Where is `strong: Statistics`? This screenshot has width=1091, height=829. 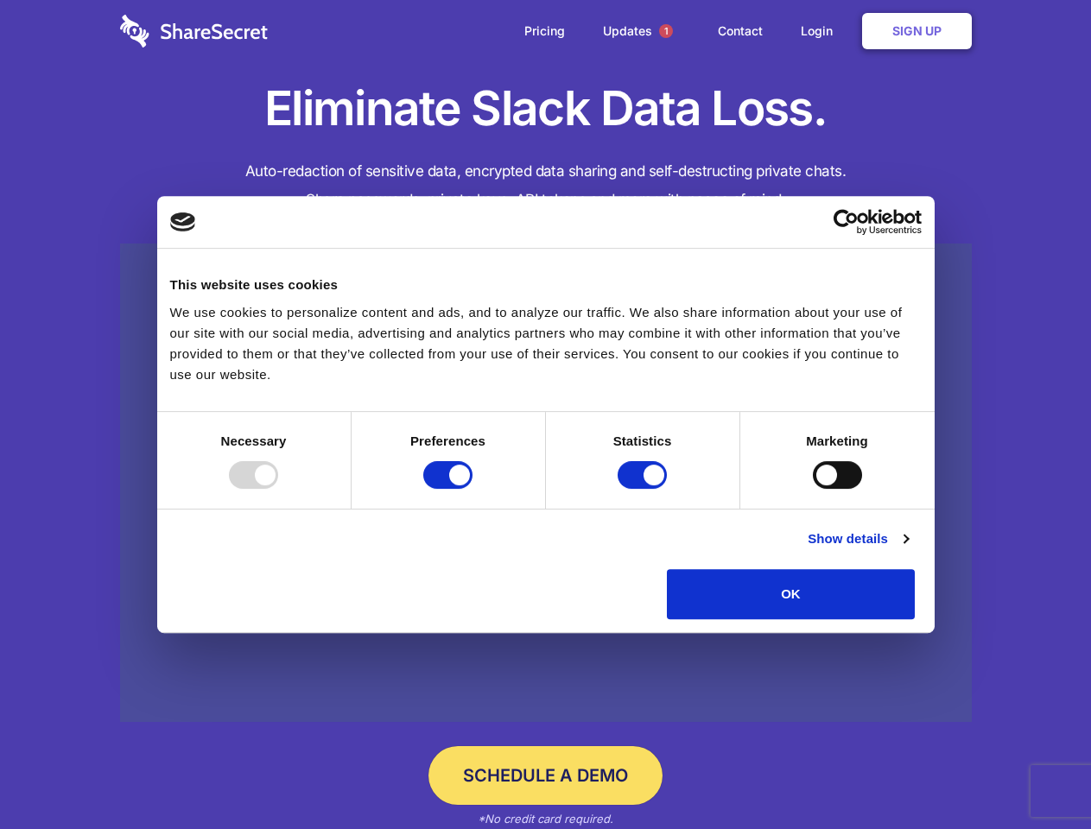 strong: Statistics is located at coordinates (642, 440).